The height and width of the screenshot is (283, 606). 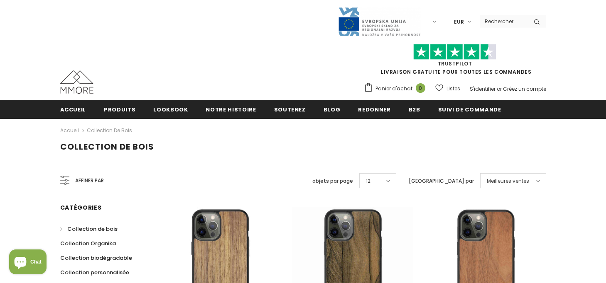 What do you see at coordinates (374, 110) in the screenshot?
I see `span: Redonner` at bounding box center [374, 110].